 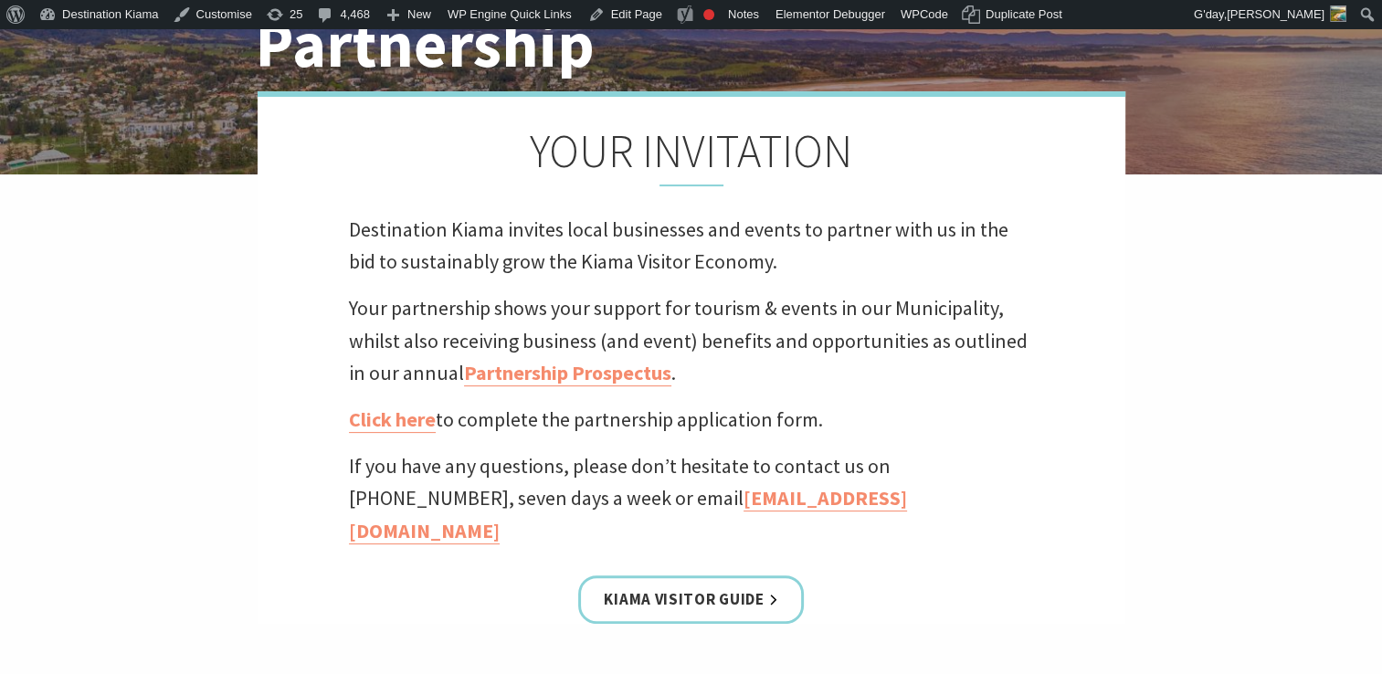 I want to click on h2: YOUR INVITATION, so click(x=691, y=155).